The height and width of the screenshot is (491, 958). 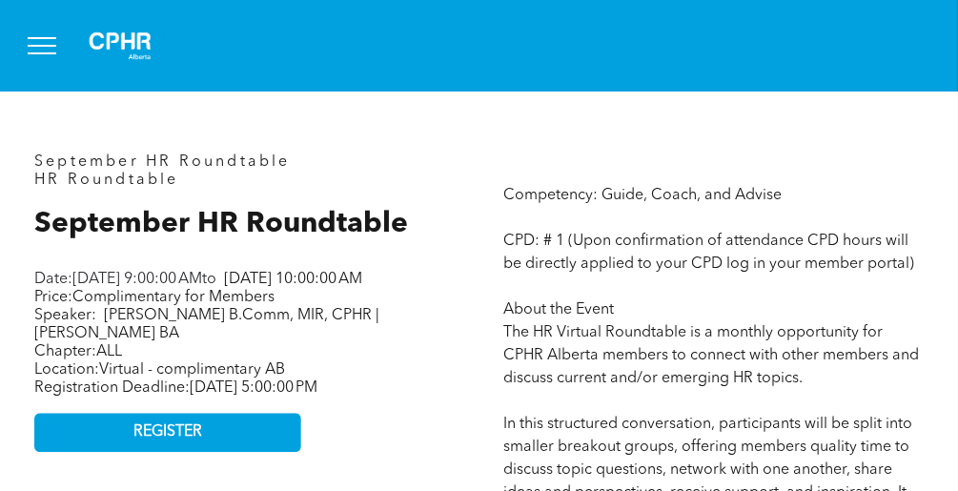 I want to click on img: A white background with a few lines on it, so click(x=120, y=46).